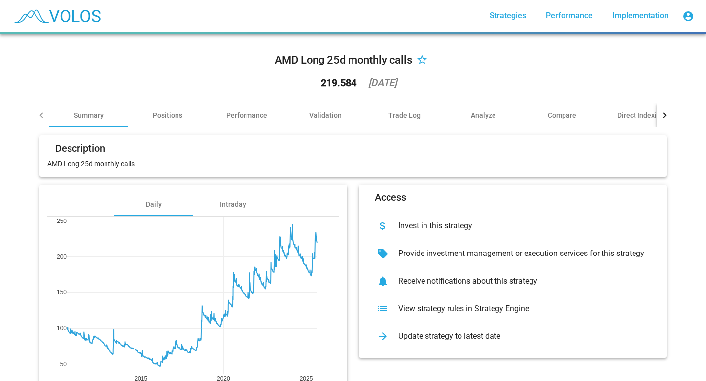 The width and height of the screenshot is (706, 381). I want to click on div: Compare, so click(562, 115).